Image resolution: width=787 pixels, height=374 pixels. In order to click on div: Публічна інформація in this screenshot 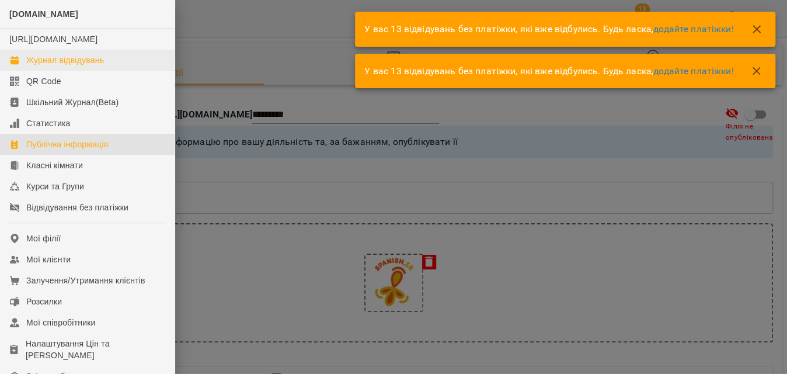, I will do `click(67, 144)`.